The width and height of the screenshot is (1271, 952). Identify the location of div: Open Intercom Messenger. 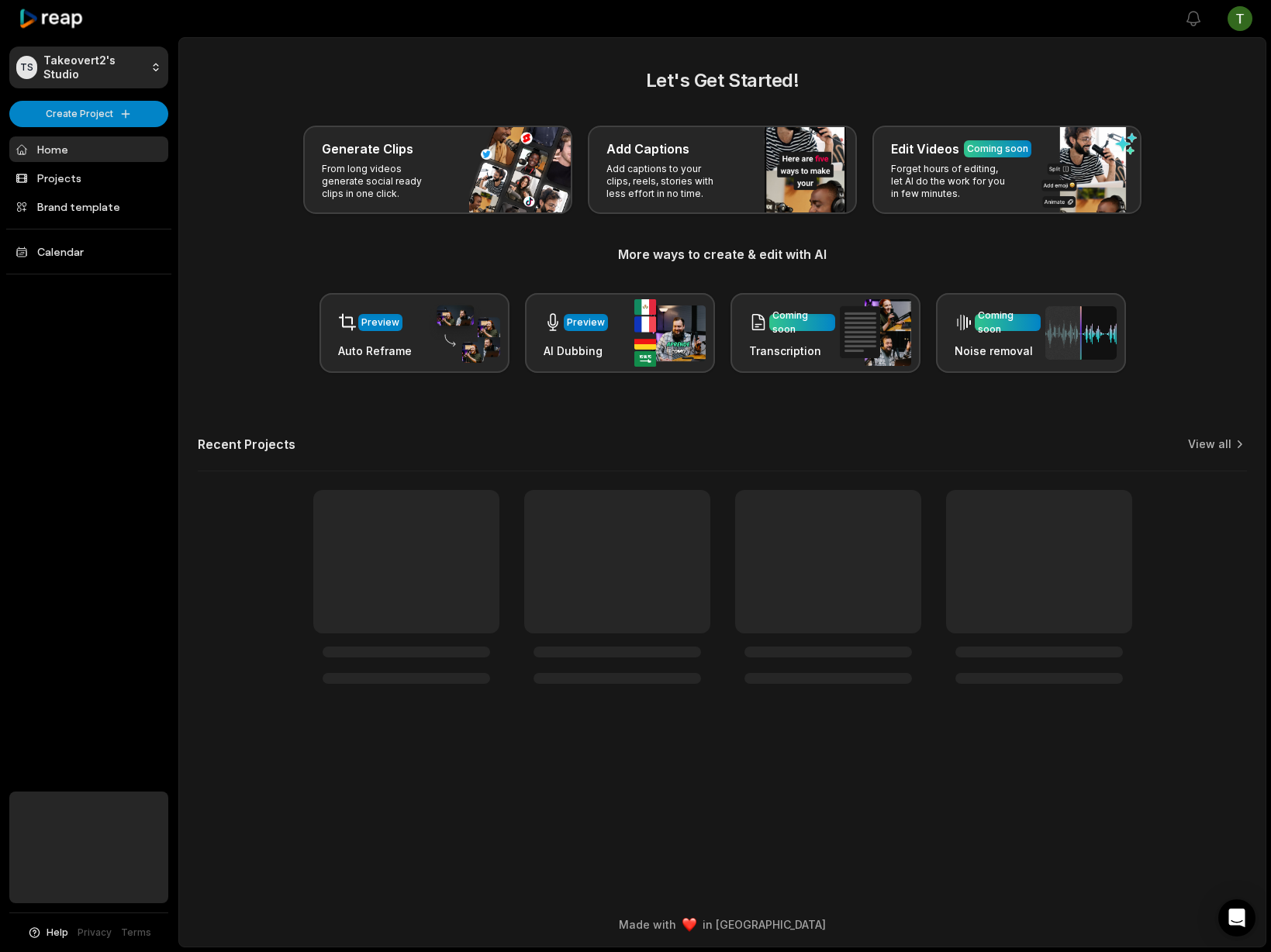
(1237, 918).